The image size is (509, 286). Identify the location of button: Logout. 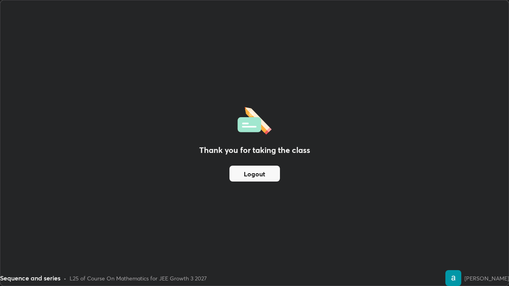
(255, 174).